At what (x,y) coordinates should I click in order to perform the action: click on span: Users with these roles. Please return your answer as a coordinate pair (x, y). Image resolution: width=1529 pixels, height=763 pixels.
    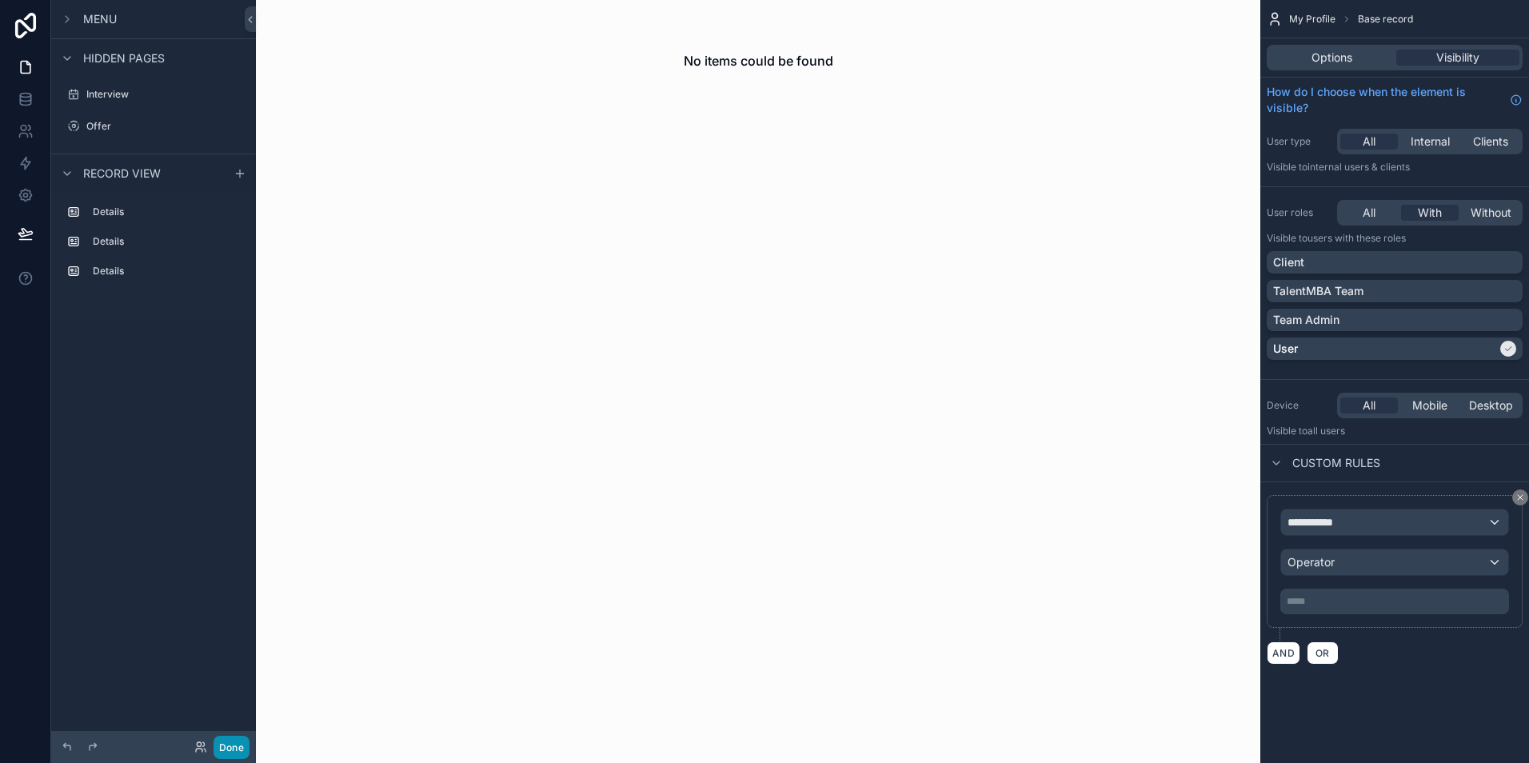
    Looking at the image, I should click on (1356, 237).